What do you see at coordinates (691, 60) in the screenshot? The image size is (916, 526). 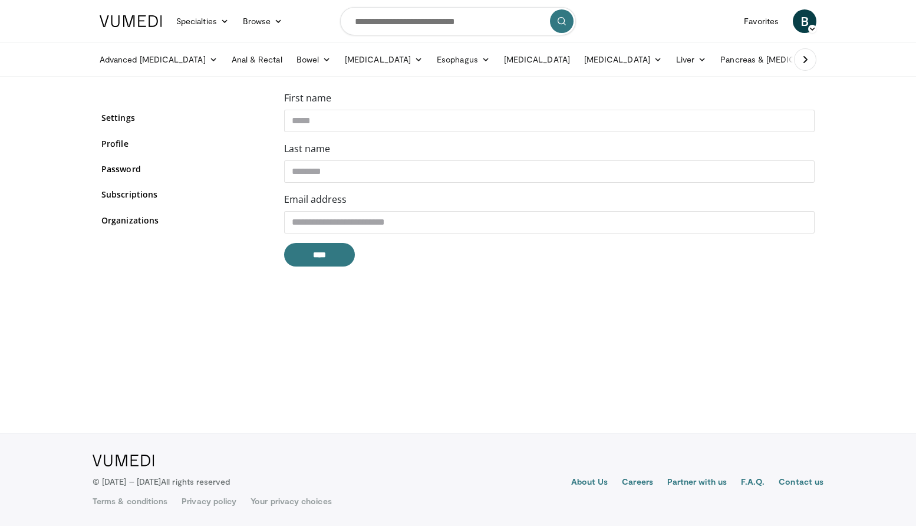 I see `a: Liver` at bounding box center [691, 60].